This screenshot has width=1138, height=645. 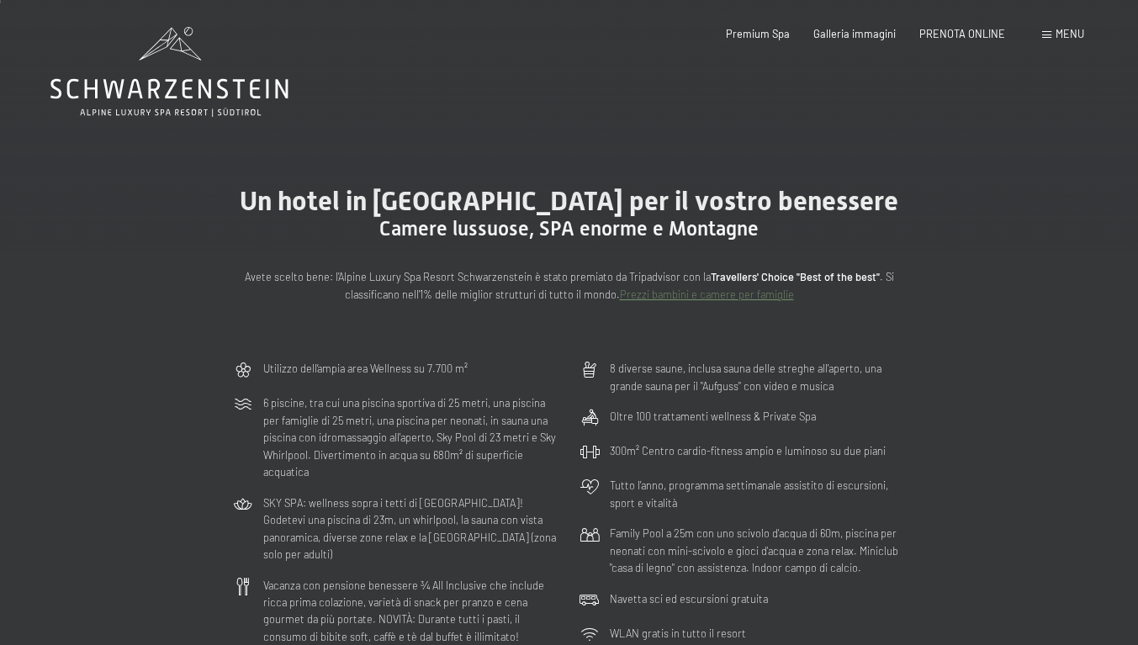 What do you see at coordinates (365, 369) in the screenshot?
I see `p: Utilizzo dell‘ampia area Wellness su 7.700 m²` at bounding box center [365, 369].